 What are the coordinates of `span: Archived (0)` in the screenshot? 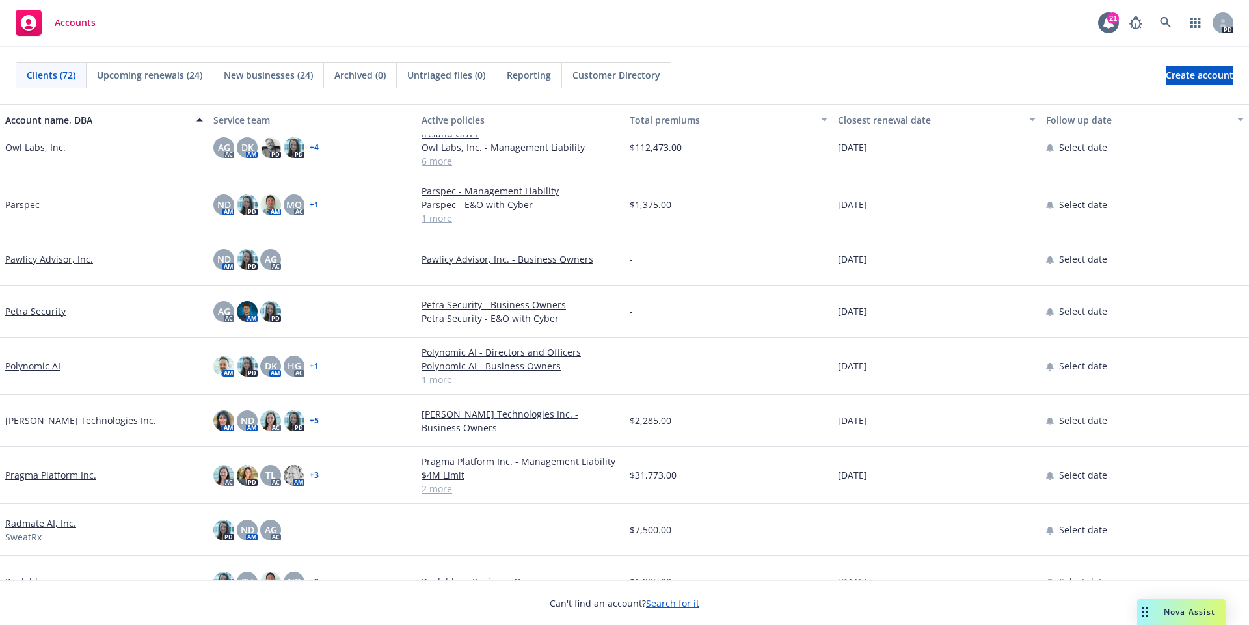 It's located at (360, 75).